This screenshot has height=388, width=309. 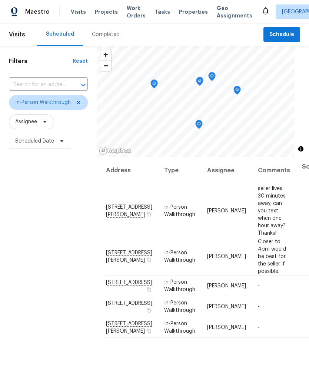 I want to click on span: Maestro, so click(x=37, y=12).